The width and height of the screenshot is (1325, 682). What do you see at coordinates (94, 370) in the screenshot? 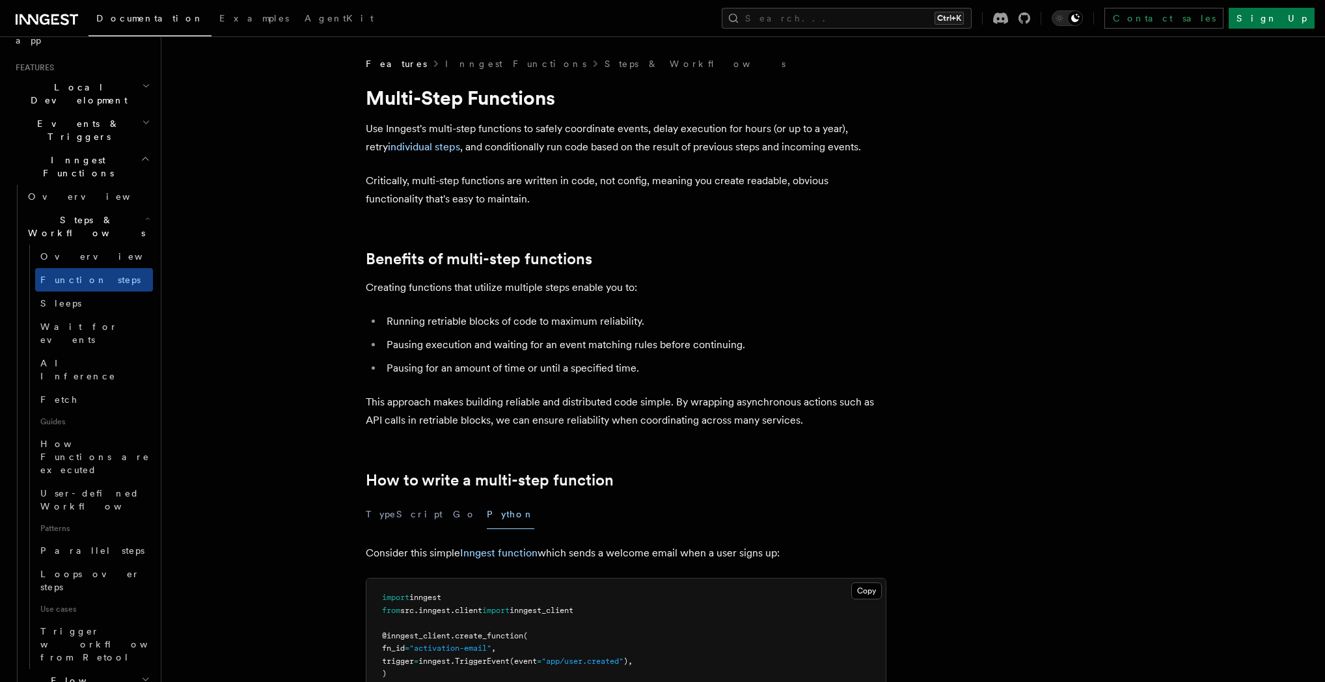
I see `a: AI Inference` at bounding box center [94, 370].